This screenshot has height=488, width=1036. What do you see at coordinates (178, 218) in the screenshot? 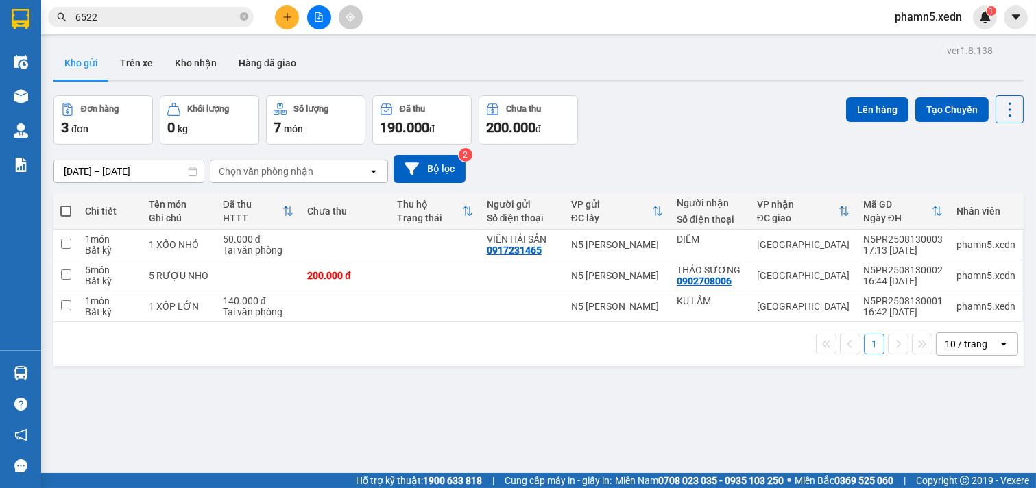
I see `div: Ghi chú` at bounding box center [178, 218].